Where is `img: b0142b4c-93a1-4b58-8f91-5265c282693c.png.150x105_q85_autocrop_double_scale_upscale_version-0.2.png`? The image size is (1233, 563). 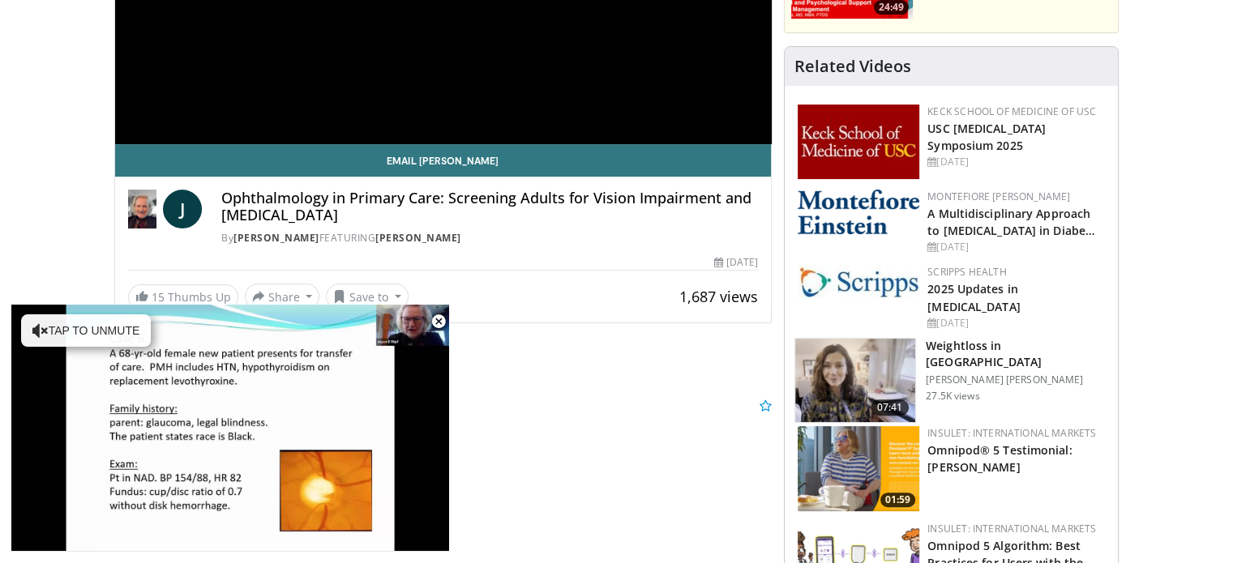
img: b0142b4c-93a1-4b58-8f91-5265c282693c.png.150x105_q85_autocrop_double_scale_upscale_version-0.2.png is located at coordinates (858, 211).